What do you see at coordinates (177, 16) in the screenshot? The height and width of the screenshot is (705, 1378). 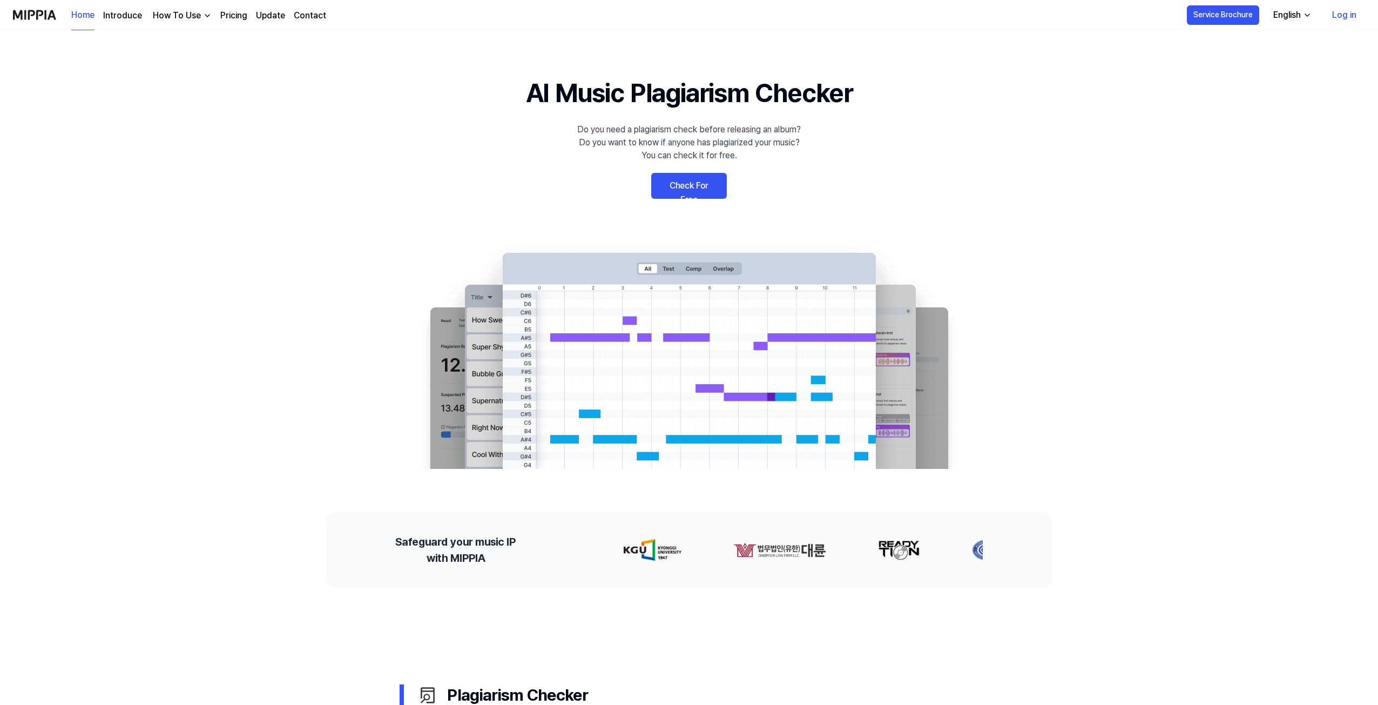 I see `div: How To Use` at bounding box center [177, 16].